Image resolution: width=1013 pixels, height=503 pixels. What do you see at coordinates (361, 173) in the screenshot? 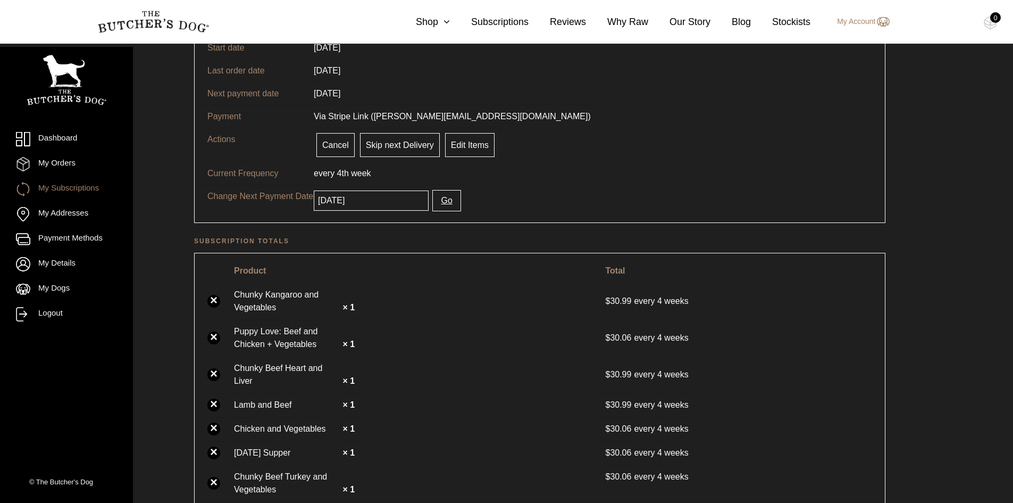
I see `span: week` at bounding box center [361, 173].